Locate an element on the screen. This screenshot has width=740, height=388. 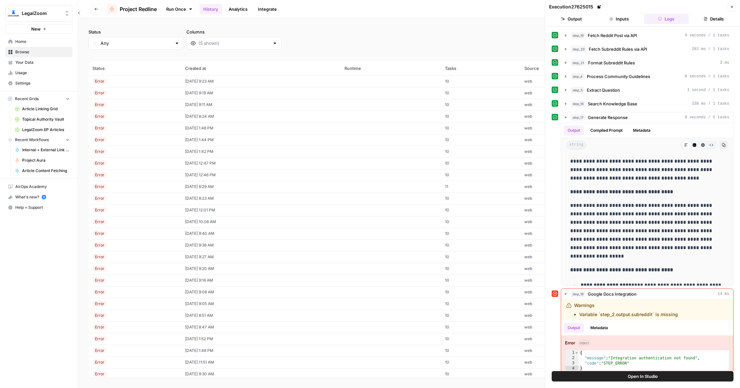
a: Run Once is located at coordinates (179, 9).